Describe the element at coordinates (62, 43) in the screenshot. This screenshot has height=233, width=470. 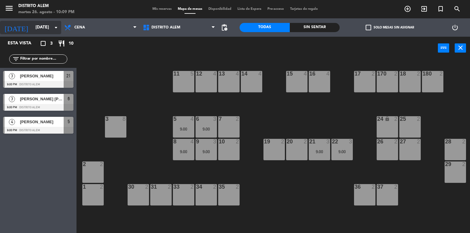
I see `i: restaurant` at that location.